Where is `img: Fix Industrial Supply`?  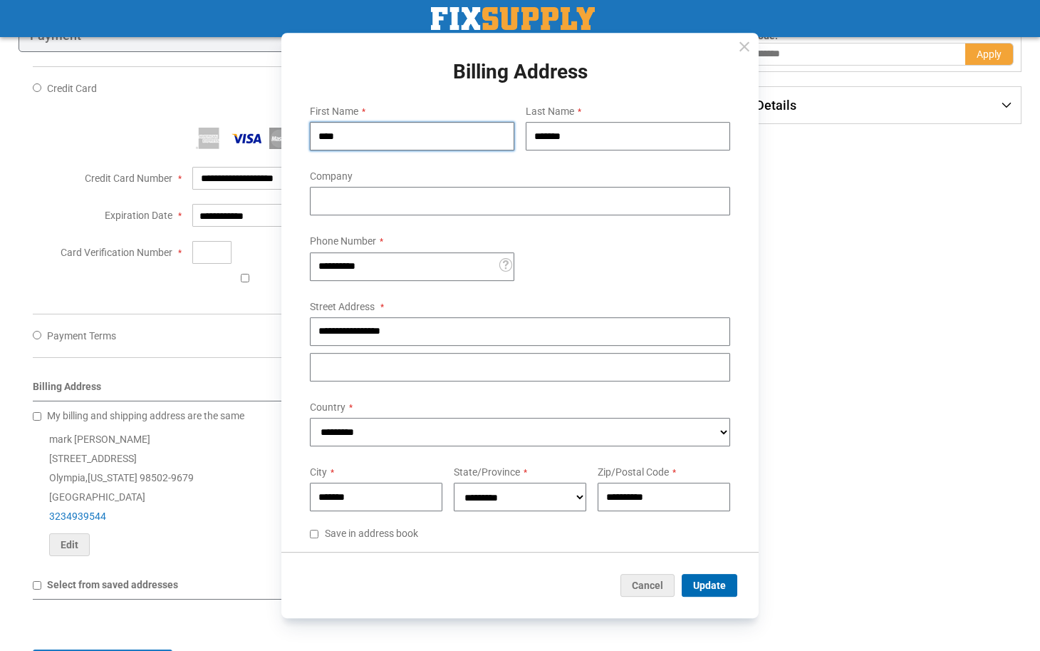
img: Fix Industrial Supply is located at coordinates (513, 19).